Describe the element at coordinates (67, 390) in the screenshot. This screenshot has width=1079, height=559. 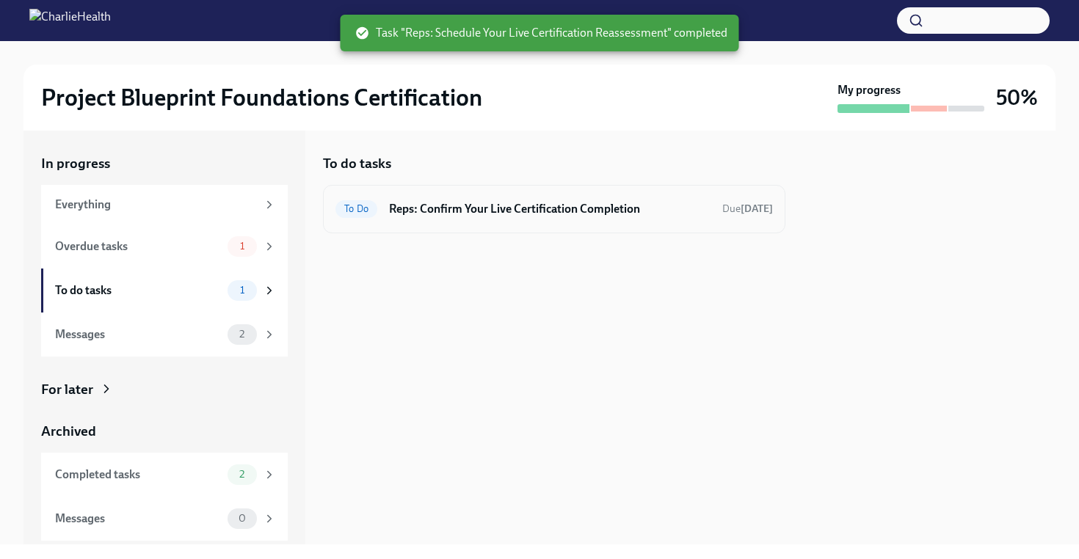
I see `div: For later` at that location.